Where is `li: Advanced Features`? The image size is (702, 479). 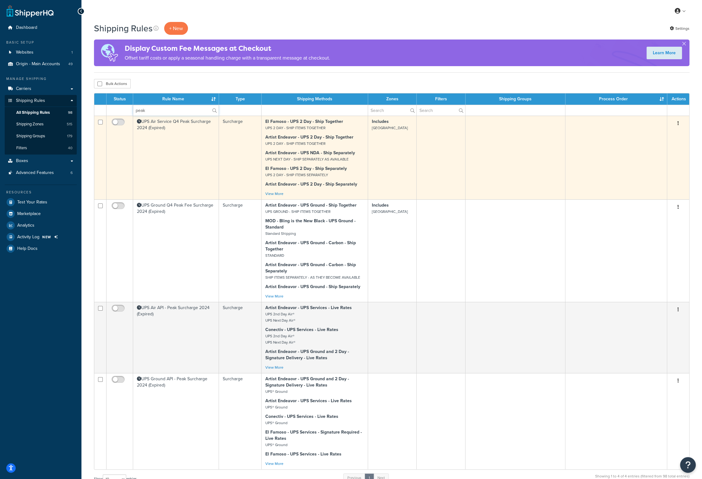 li: Advanced Features is located at coordinates (41, 173).